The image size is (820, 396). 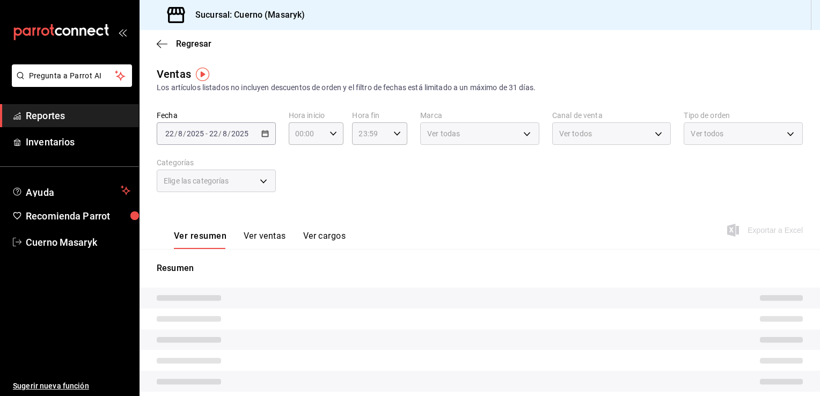 I want to click on span: Regresar, so click(x=194, y=43).